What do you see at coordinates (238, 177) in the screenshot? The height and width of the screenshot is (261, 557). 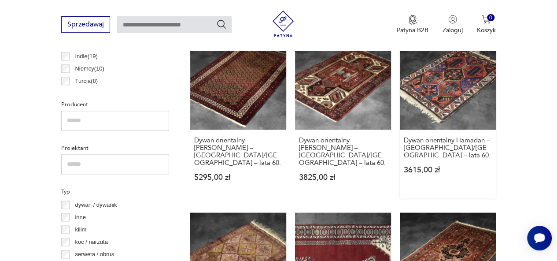 I see `p: 5295,00 zł` at bounding box center [238, 177].